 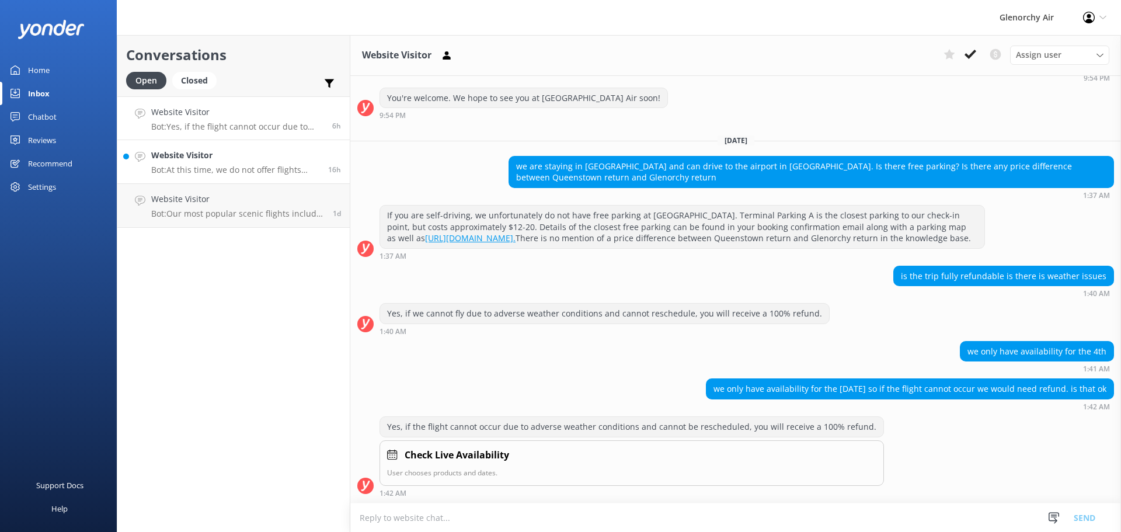 I want to click on div: Inbox, so click(x=39, y=93).